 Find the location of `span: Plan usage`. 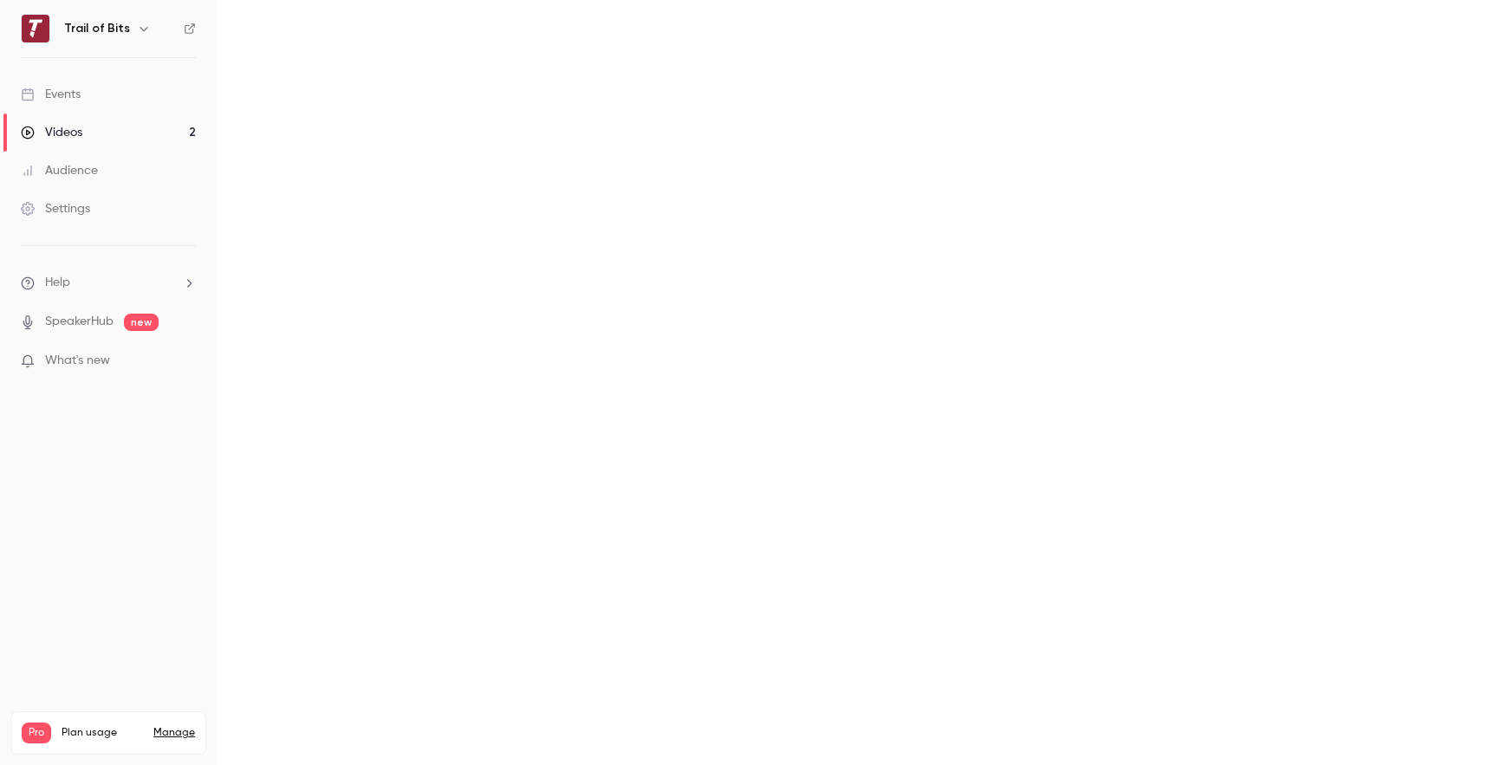

span: Plan usage is located at coordinates (102, 733).